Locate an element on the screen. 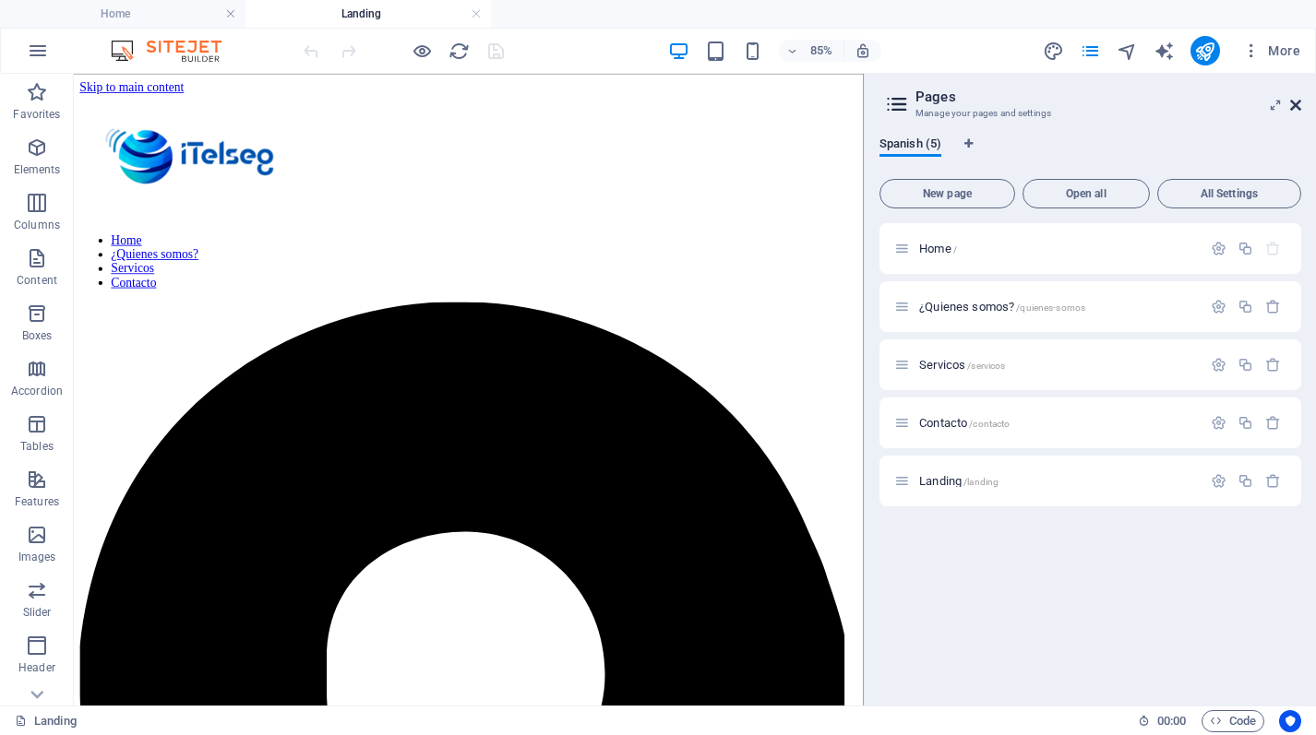 The width and height of the screenshot is (1316, 735). h6: Session time is located at coordinates (1162, 722).